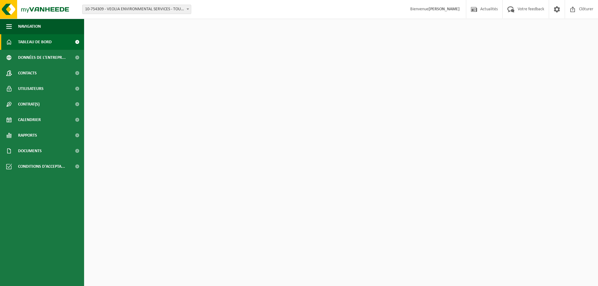 The width and height of the screenshot is (598, 286). What do you see at coordinates (30, 151) in the screenshot?
I see `span: Documents` at bounding box center [30, 151].